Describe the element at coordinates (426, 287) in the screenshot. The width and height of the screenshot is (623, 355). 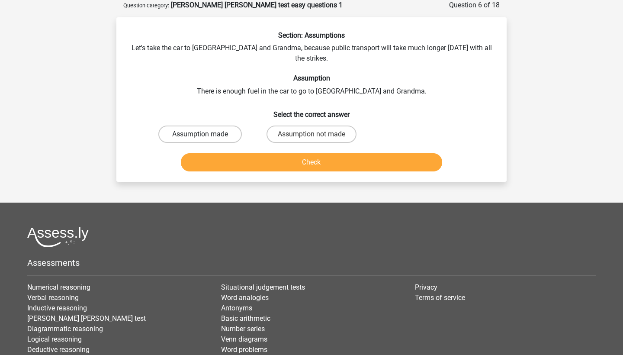
I see `a: Privacy` at that location.